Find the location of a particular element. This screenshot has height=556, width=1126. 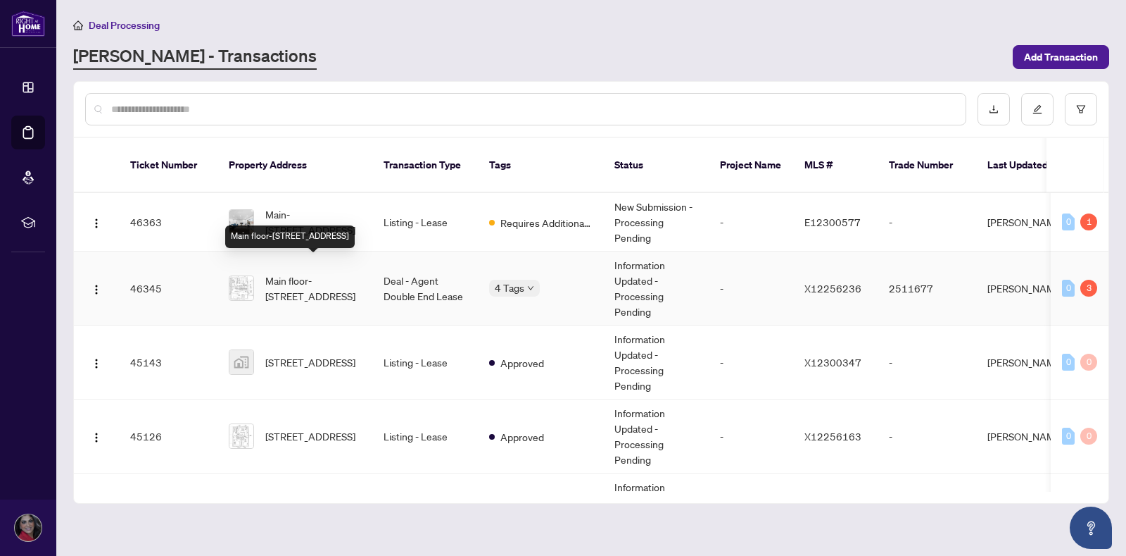

th: Tags is located at coordinates (541, 165).